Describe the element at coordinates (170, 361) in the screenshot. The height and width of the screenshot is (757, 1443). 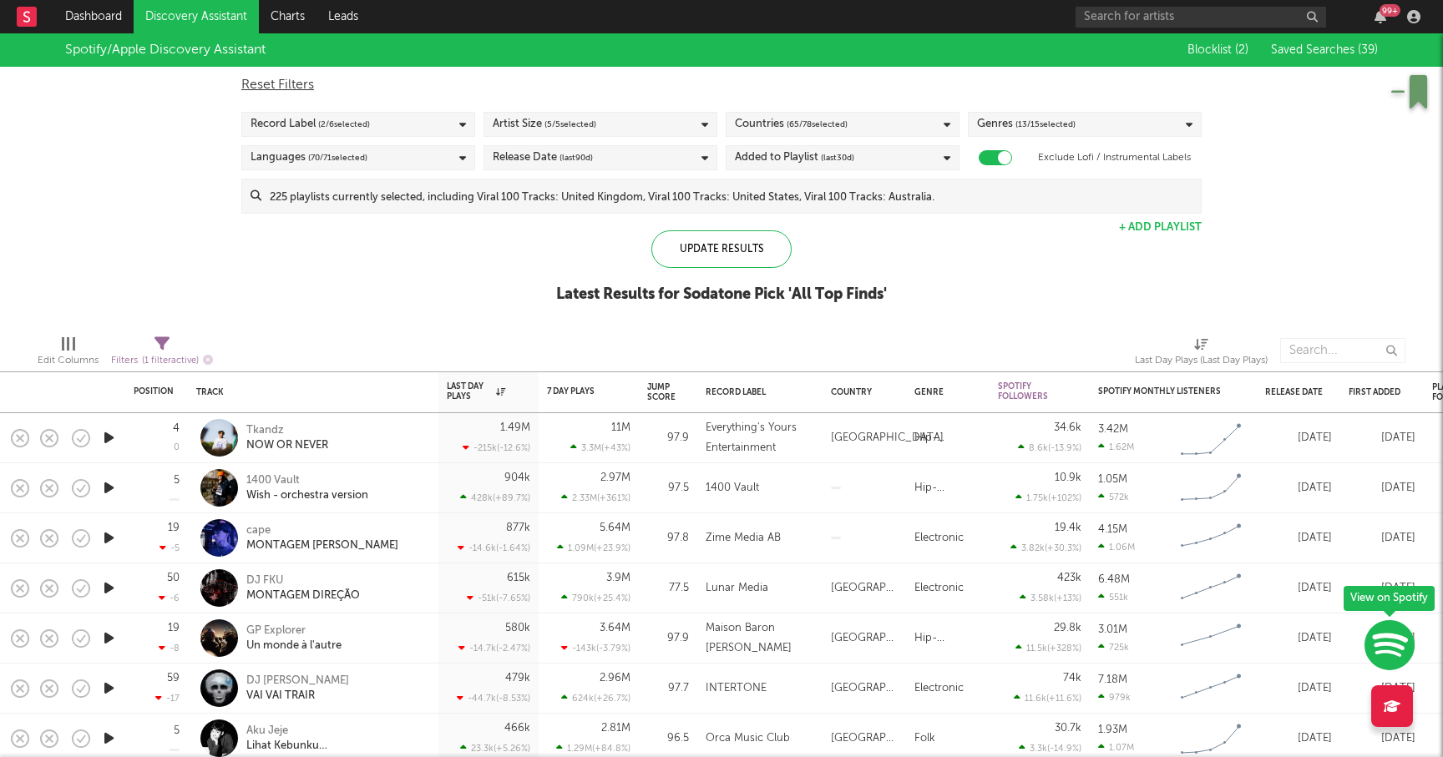
I see `span: ( 1 filter active)` at that location.